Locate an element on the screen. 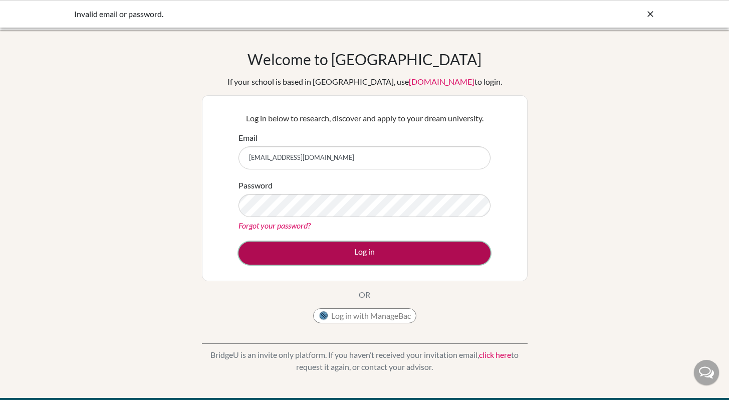 The image size is (729, 400). p: OR is located at coordinates (364, 295).